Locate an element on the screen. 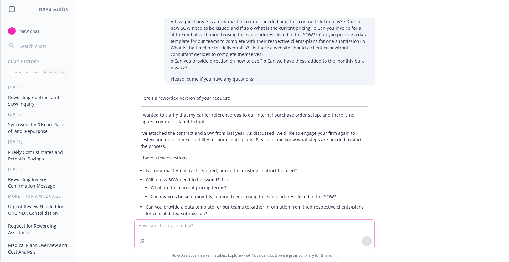 The image size is (509, 262). button: Rewording Invoice Confirmation Message is located at coordinates (38, 183).